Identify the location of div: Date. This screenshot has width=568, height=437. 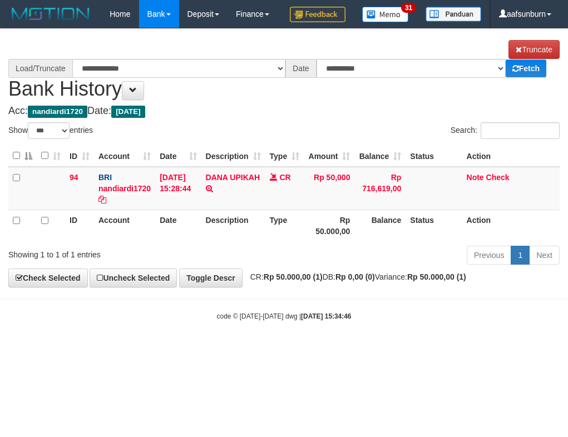
(301, 68).